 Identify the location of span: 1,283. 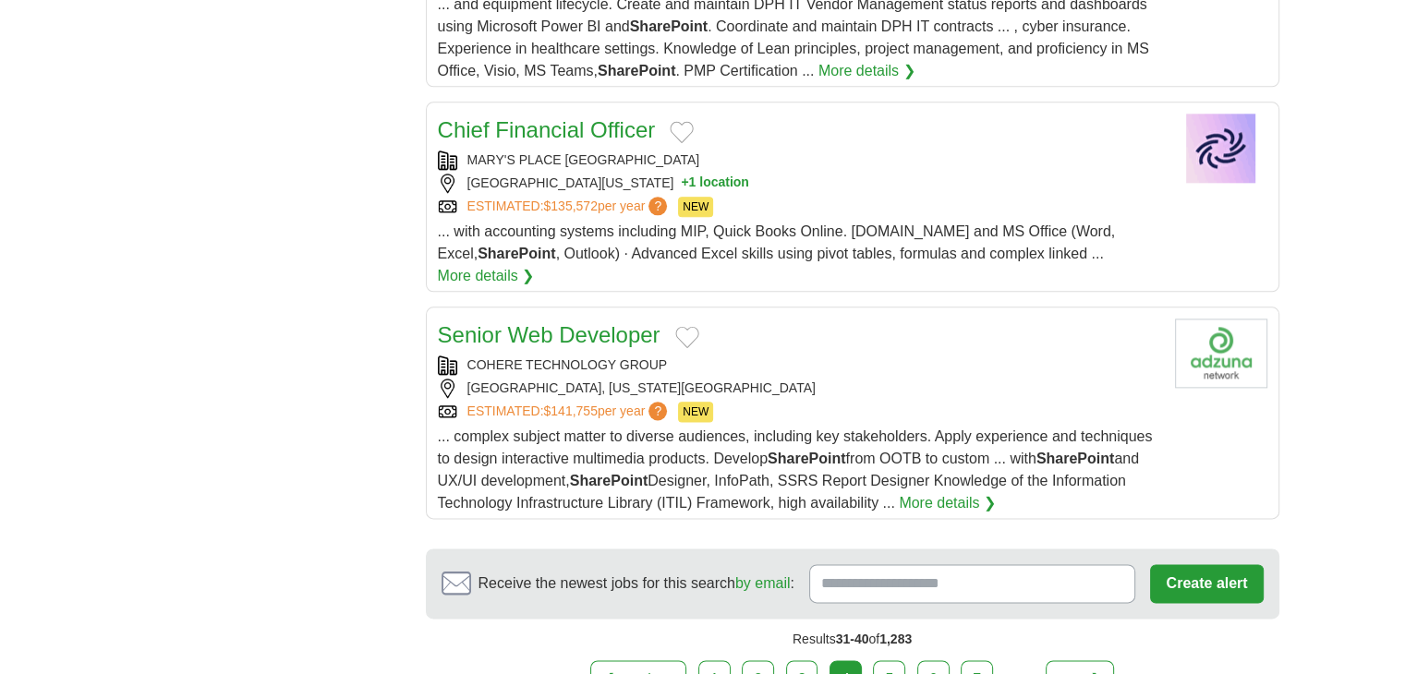
(895, 639).